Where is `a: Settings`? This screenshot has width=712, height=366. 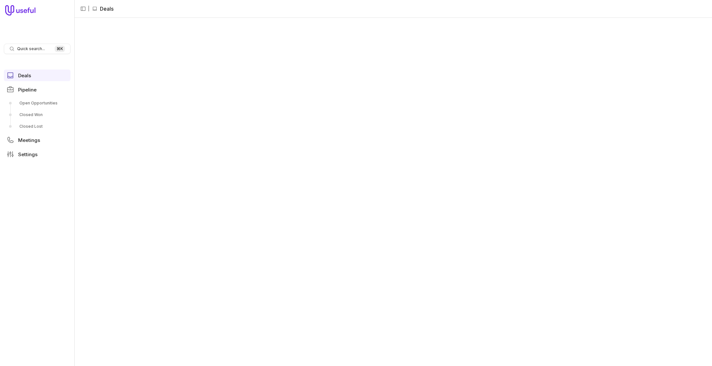
a: Settings is located at coordinates (37, 154).